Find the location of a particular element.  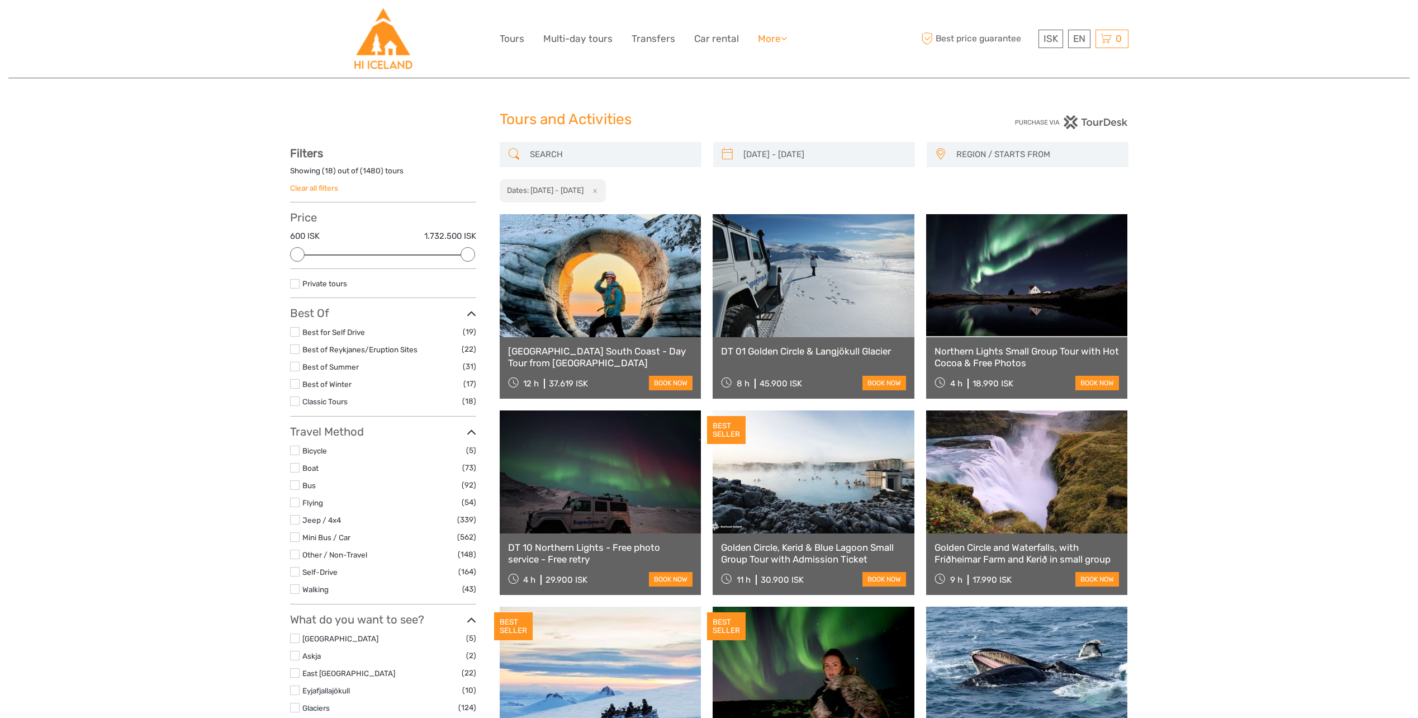

span: (10) is located at coordinates (469, 690).